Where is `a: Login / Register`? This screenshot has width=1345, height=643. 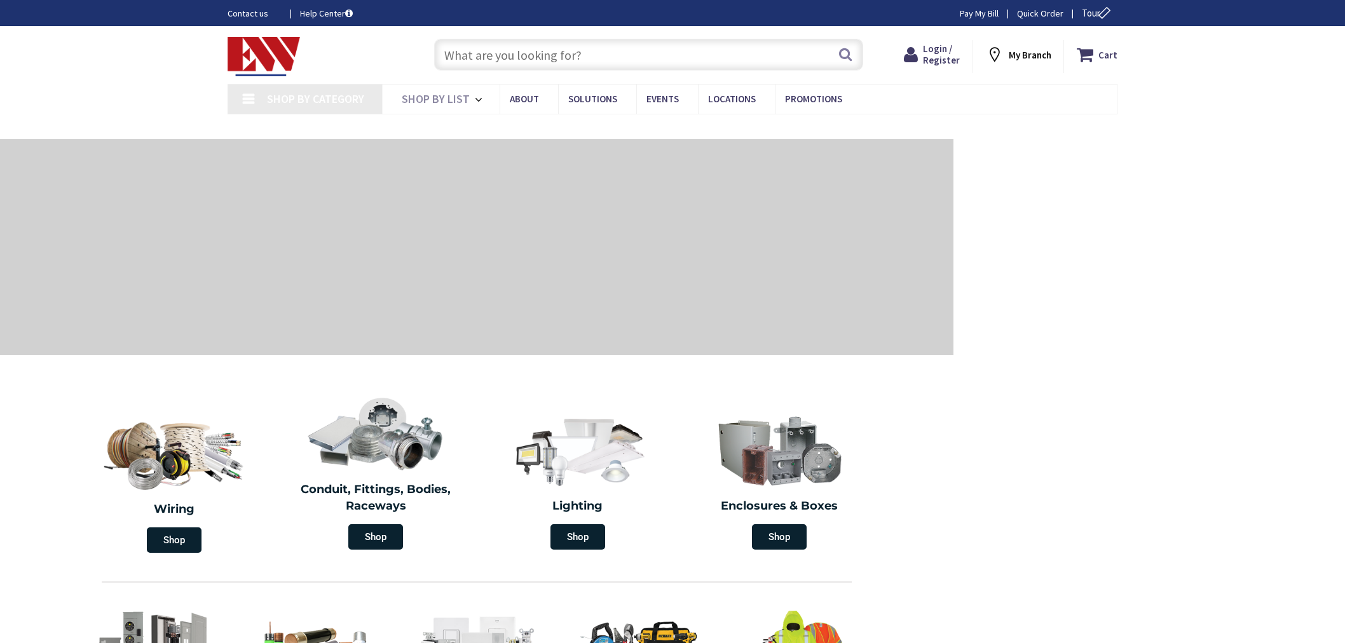
a: Login / Register is located at coordinates (932, 55).